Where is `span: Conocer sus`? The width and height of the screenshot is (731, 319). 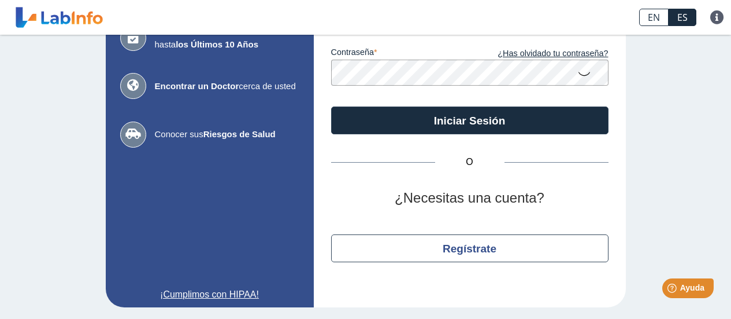
span: Conocer sus is located at coordinates (227, 134).